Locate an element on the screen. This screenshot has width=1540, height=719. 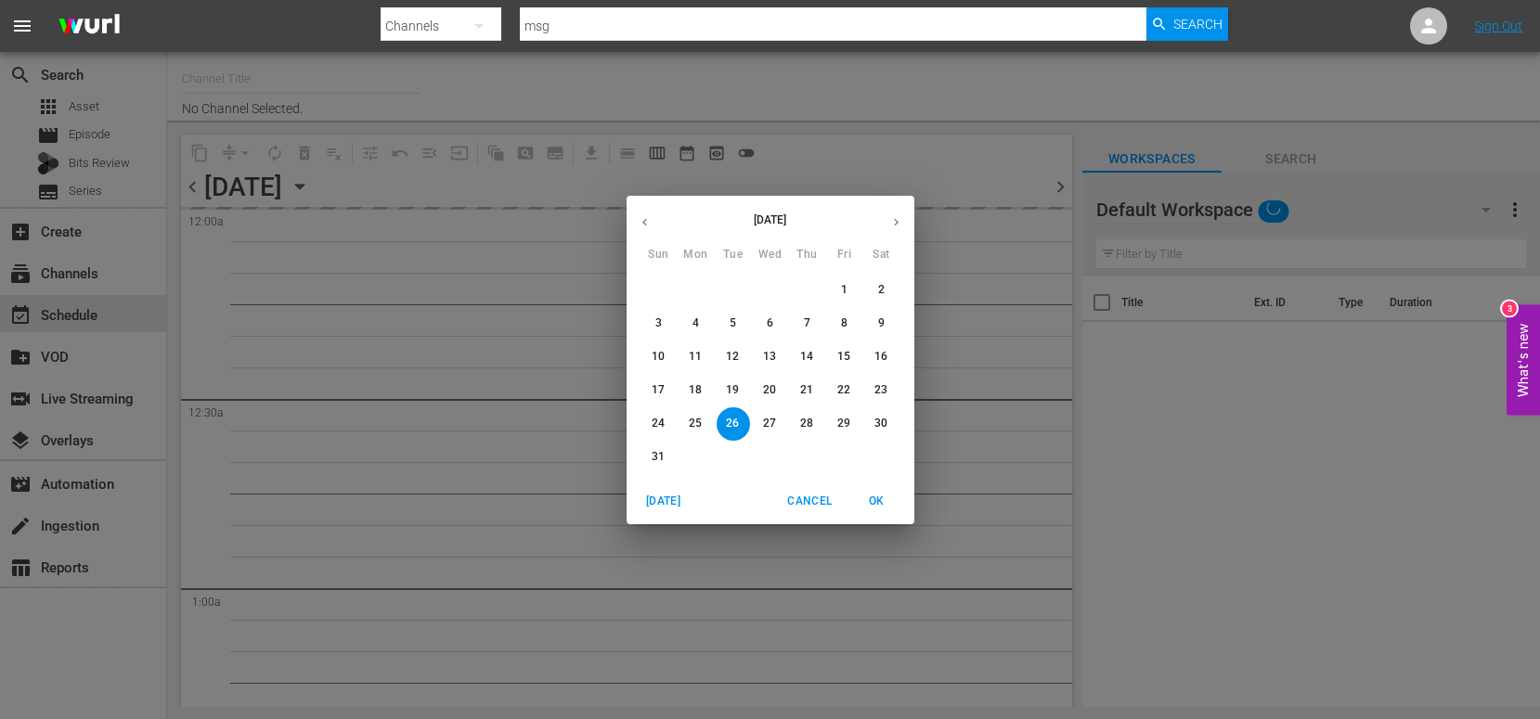
button: 19 is located at coordinates (733, 391).